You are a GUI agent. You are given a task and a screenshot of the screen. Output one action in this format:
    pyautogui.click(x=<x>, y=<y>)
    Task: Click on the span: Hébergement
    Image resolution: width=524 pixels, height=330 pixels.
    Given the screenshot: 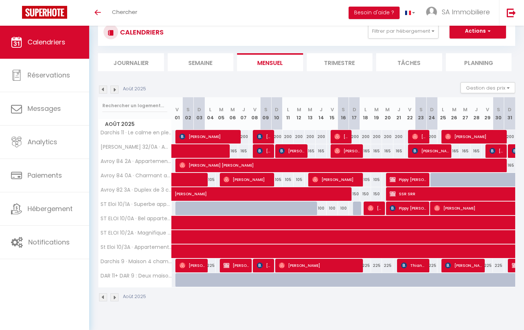 What is the action you would take?
    pyautogui.click(x=50, y=209)
    